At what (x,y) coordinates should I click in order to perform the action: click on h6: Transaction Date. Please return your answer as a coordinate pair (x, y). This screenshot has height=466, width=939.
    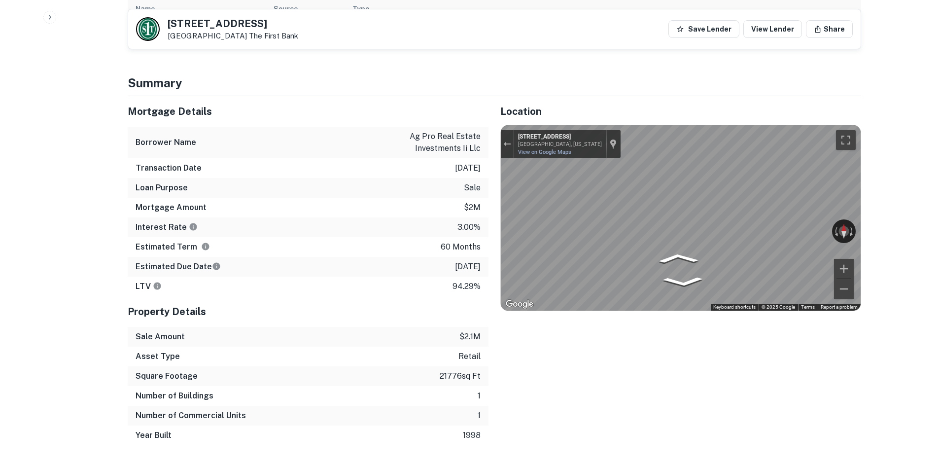
    Looking at the image, I should click on (169, 168).